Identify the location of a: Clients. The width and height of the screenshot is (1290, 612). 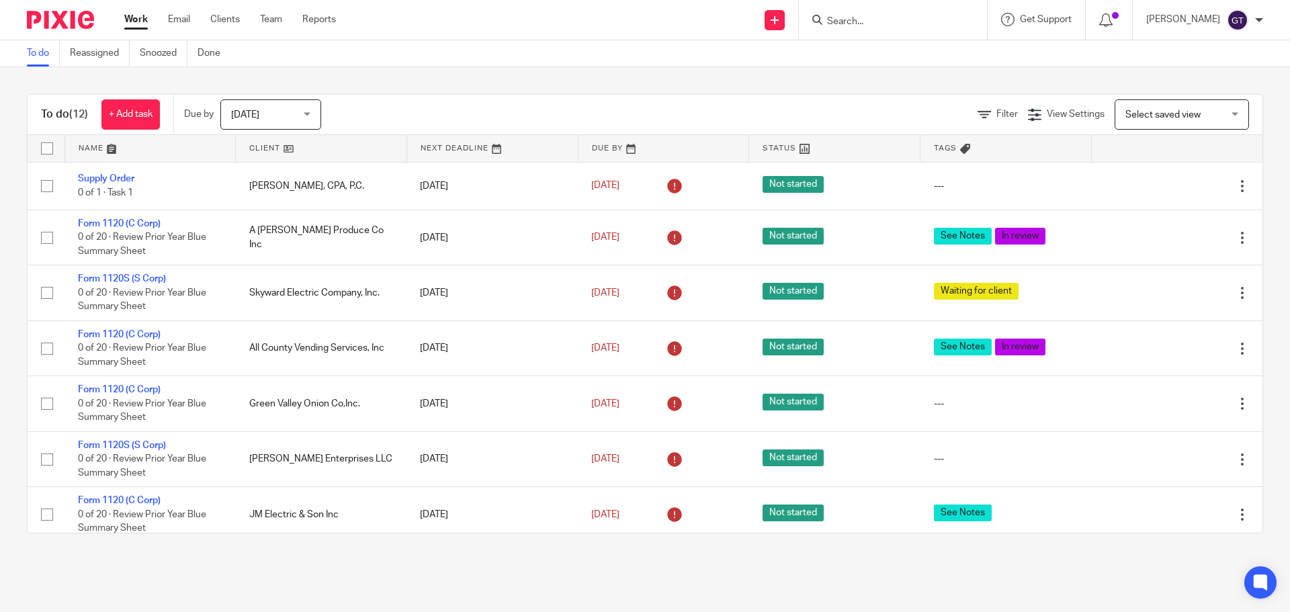
(225, 19).